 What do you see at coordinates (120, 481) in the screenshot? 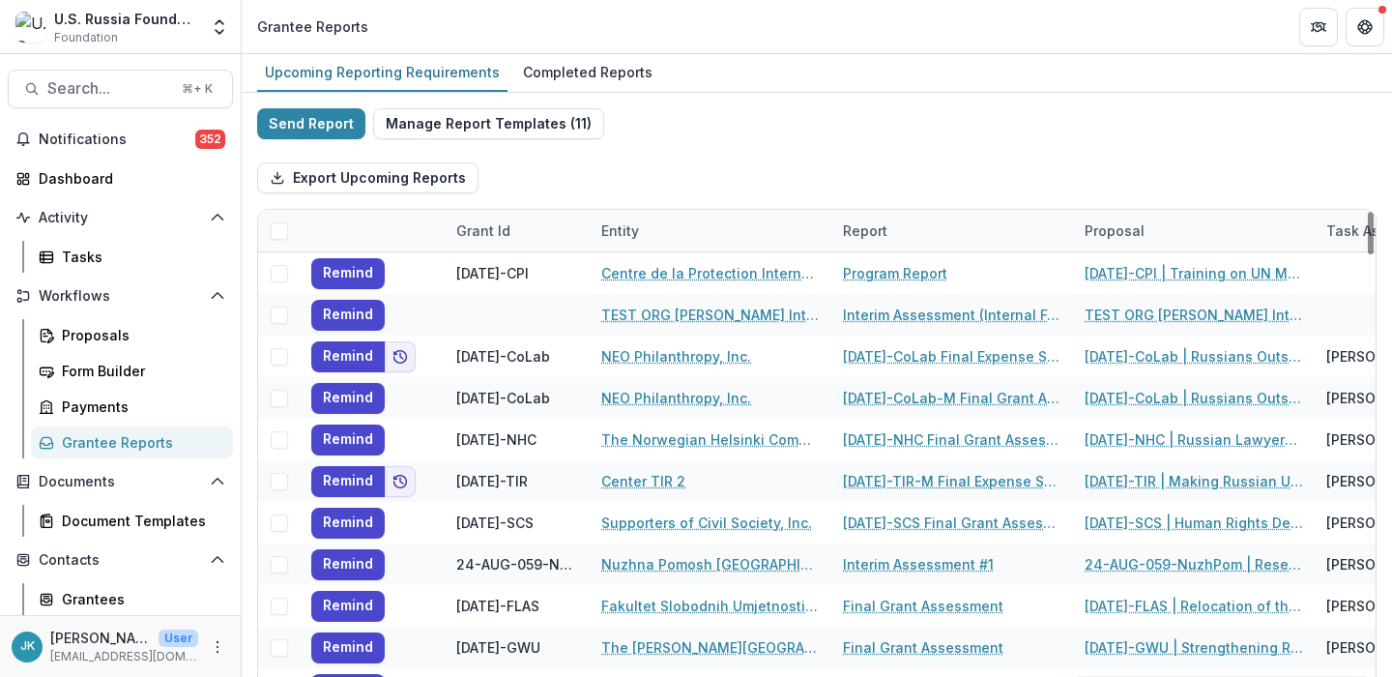
I see `span: Documents` at bounding box center [120, 481].